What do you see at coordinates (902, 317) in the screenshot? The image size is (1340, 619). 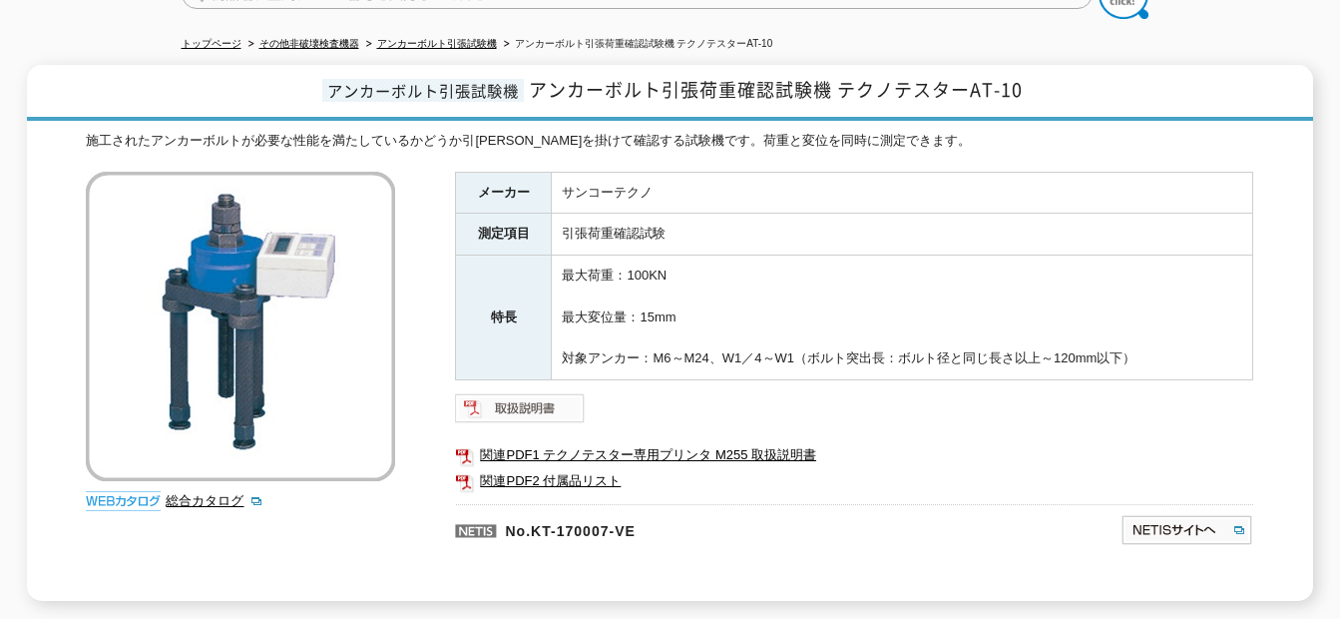 I see `td: 最大荷重：100KN 最大変位量：15mm 対象アンカー：M6～M24、W1／4～W1（ボルト突出長：ボルト径と同じ長さ以上～120mm以下）` at bounding box center [902, 317].